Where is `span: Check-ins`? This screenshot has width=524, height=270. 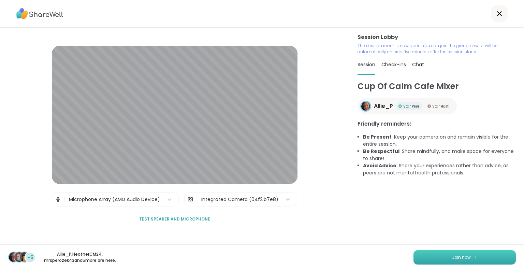 span: Check-ins is located at coordinates (394, 64).